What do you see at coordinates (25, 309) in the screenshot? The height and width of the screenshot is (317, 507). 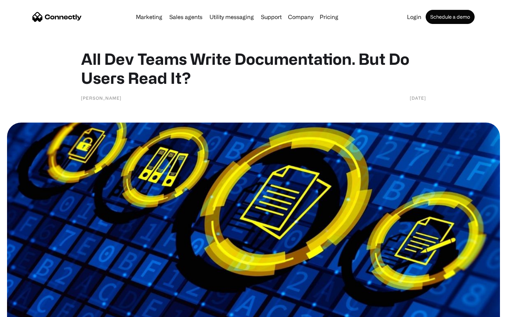 I see `aside: Language selected: English` at bounding box center [25, 309].